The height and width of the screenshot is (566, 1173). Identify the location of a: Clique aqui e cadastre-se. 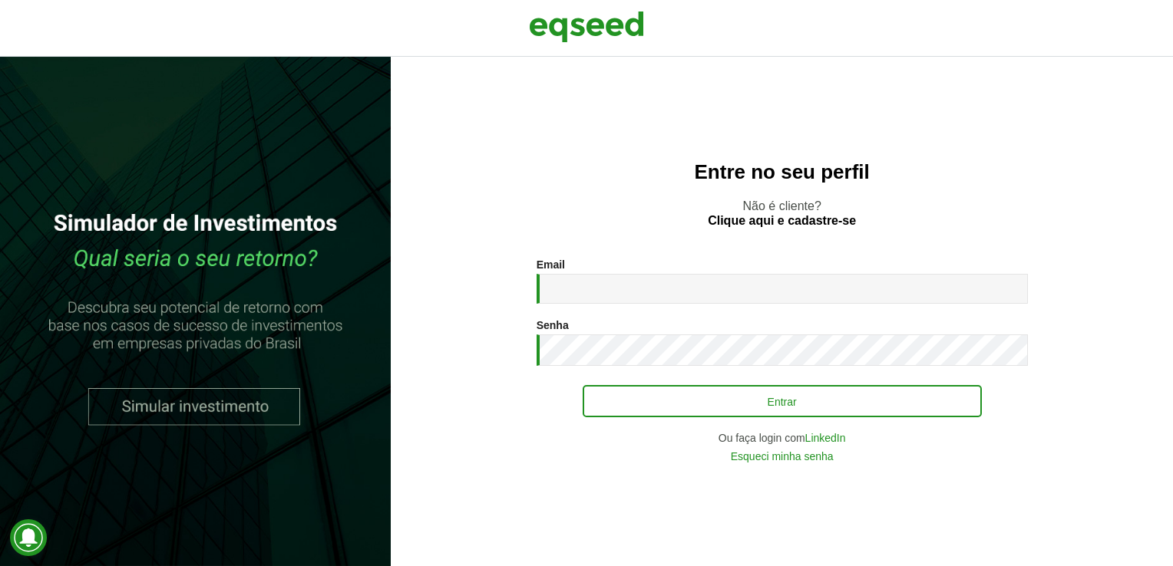
(781, 221).